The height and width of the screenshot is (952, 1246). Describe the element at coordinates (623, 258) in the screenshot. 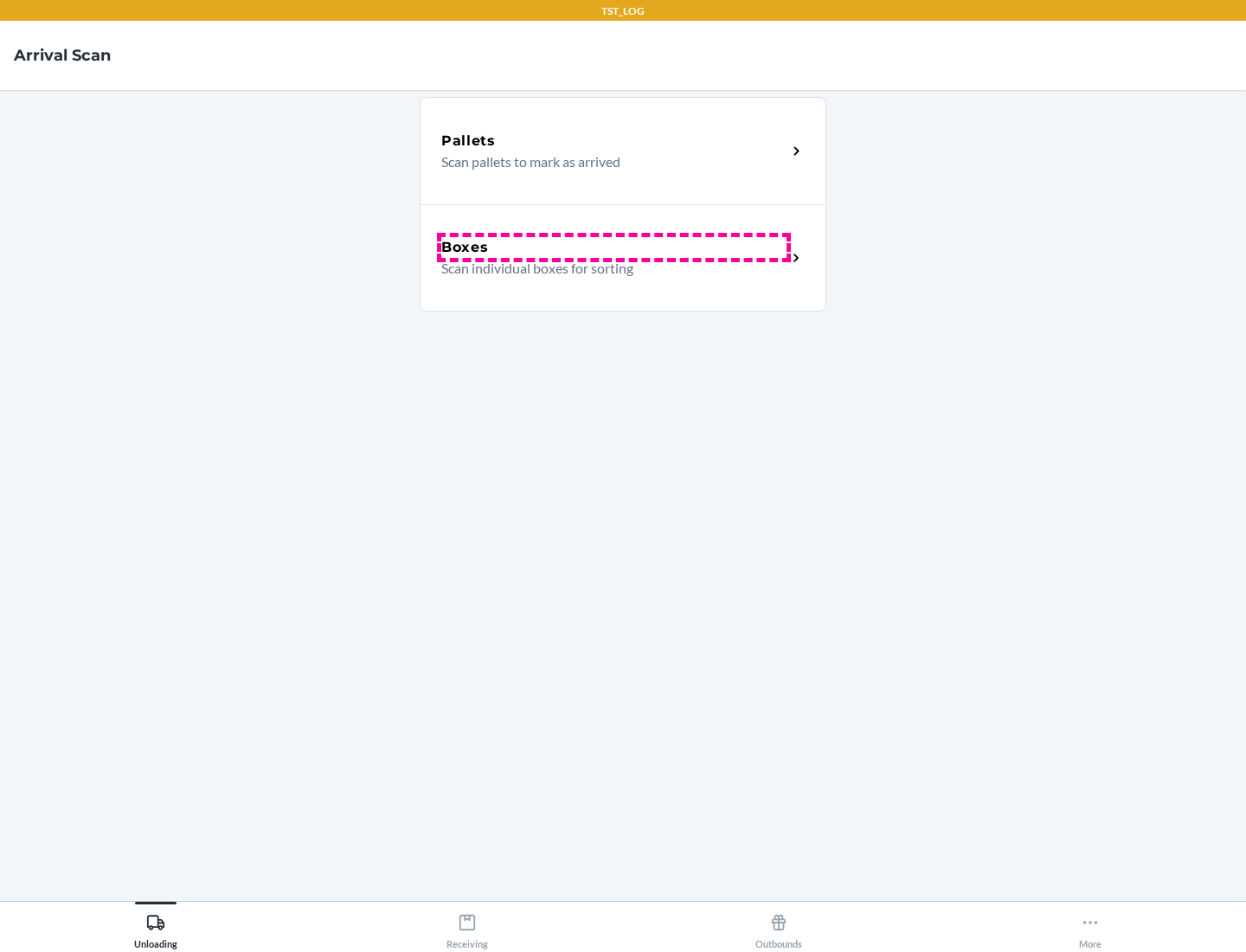

I see `a: BoxesScan individual boxes for sorting` at that location.